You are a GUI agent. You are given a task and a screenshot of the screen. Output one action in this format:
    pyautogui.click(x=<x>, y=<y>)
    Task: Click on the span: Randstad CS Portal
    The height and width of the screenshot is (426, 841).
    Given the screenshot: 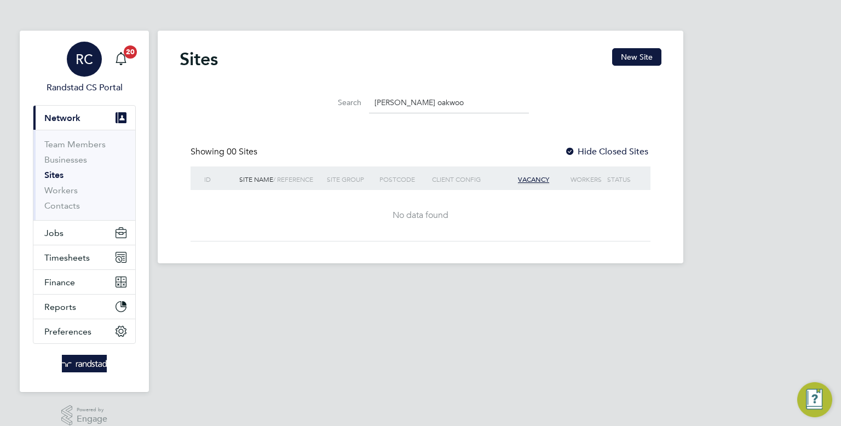 What is the action you would take?
    pyautogui.click(x=84, y=88)
    